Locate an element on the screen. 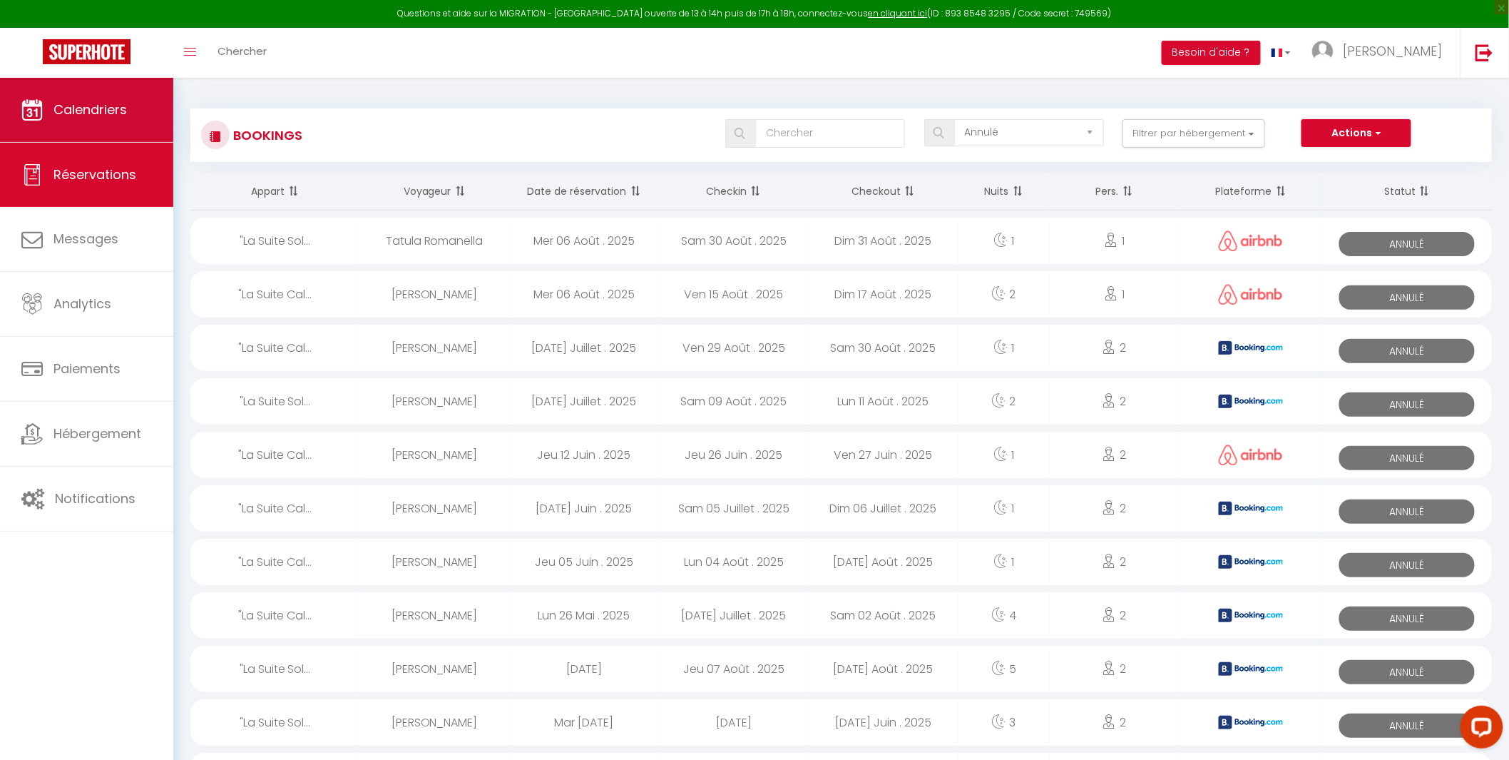 This screenshot has width=1509, height=760. th: Sort by booking date is located at coordinates (584, 191).